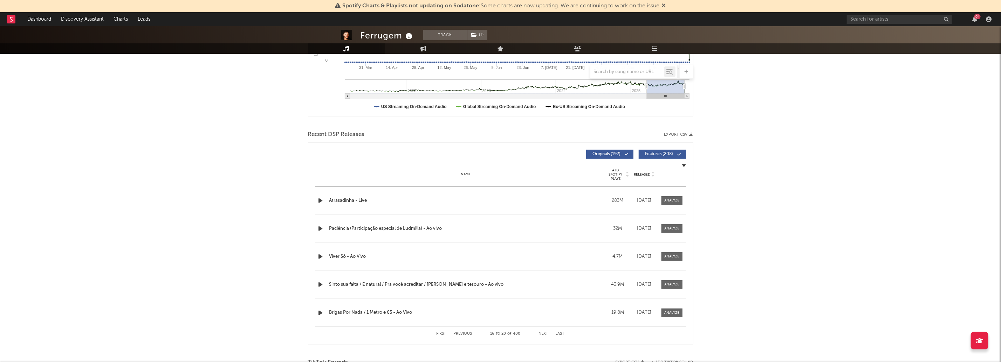  What do you see at coordinates (316, 34) in the screenshot?
I see `text: Luminate Daily Streams` at bounding box center [316, 34].